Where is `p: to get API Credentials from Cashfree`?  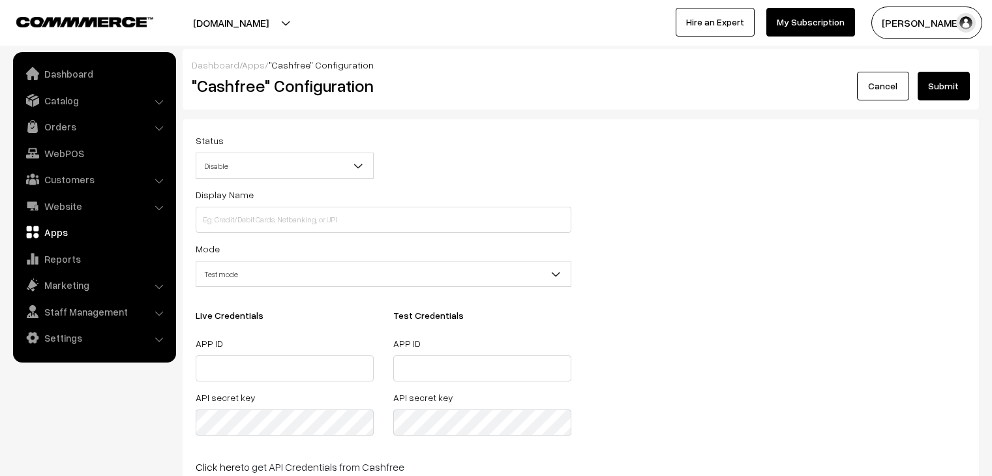 p: to get API Credentials from Cashfree is located at coordinates (383, 467).